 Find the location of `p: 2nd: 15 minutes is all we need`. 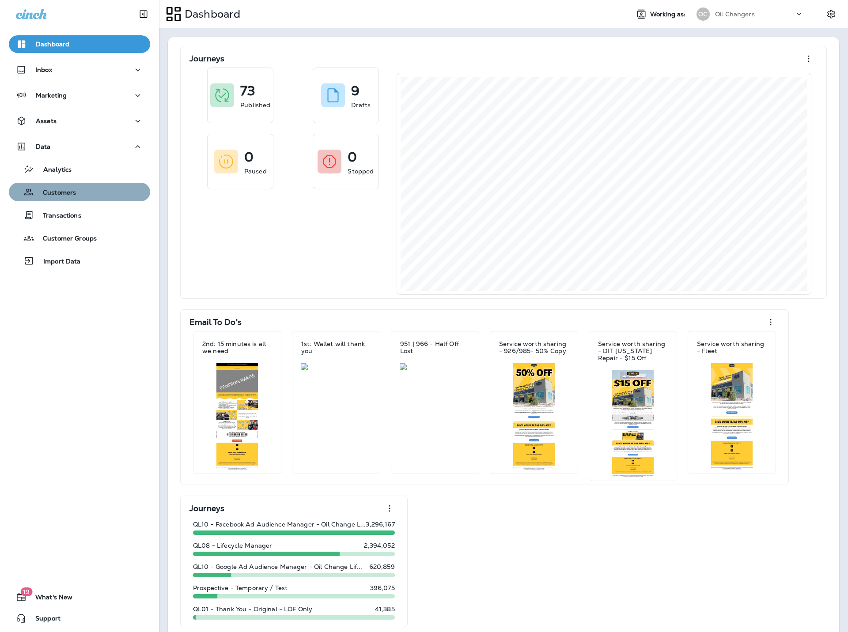

p: 2nd: 15 minutes is all we need is located at coordinates (237, 347).